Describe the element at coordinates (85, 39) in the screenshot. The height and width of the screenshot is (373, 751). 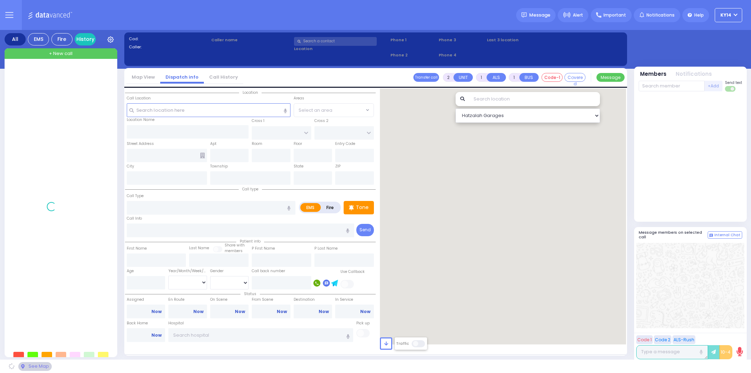
I see `a: History` at that location.